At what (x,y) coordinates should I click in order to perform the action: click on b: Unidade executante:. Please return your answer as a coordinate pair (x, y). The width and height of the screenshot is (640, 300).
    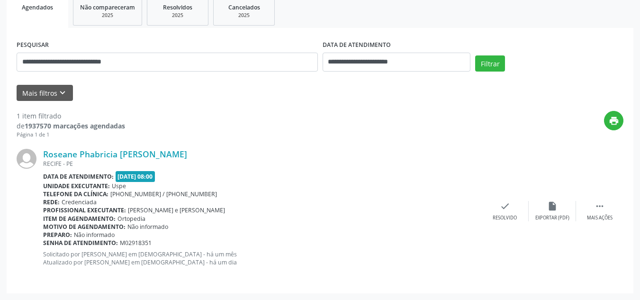
    Looking at the image, I should click on (76, 186).